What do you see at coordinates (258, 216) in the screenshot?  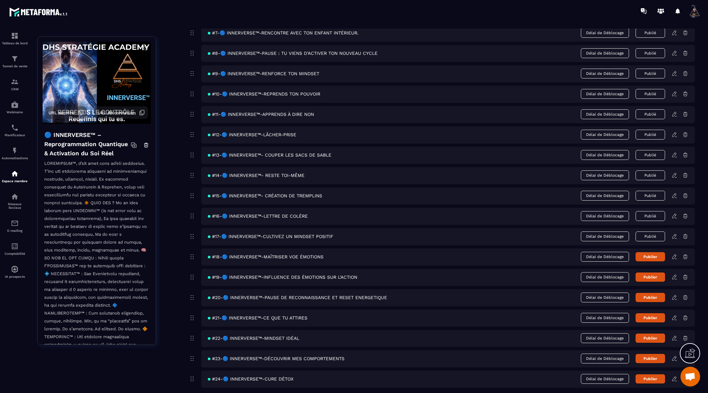 I see `span: #16-🔵 INNERVERSE™-LETTRE DE COLÈRE` at bounding box center [258, 216].